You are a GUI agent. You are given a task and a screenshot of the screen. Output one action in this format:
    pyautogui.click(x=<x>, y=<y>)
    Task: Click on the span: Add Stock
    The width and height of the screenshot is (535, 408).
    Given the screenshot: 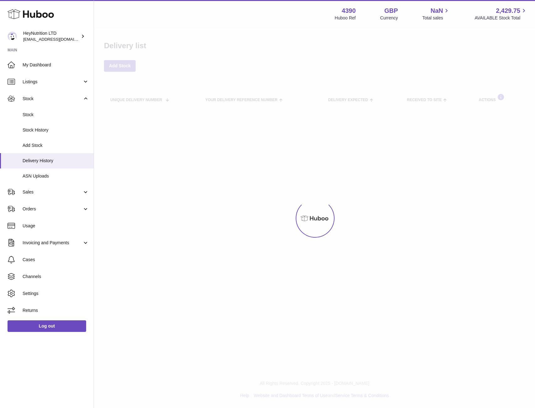 What is the action you would take?
    pyautogui.click(x=56, y=145)
    